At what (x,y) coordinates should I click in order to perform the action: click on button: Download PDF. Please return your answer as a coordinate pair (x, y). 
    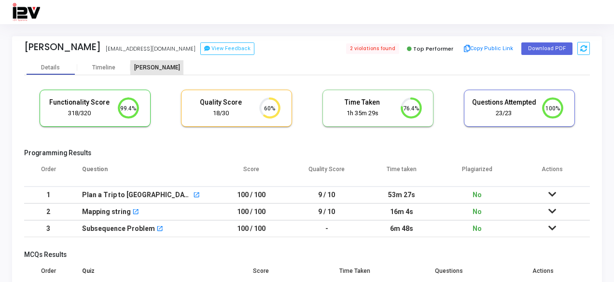
    Looking at the image, I should click on (547, 49).